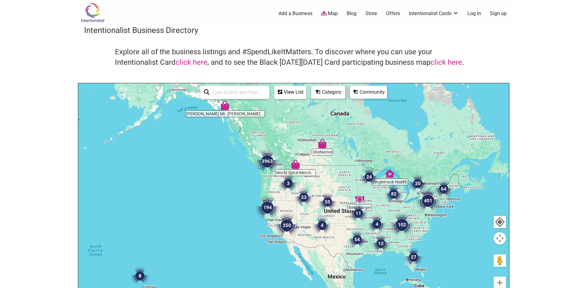 The width and height of the screenshot is (587, 288). Describe the element at coordinates (500, 238) in the screenshot. I see `button: Map camera controls` at that location.